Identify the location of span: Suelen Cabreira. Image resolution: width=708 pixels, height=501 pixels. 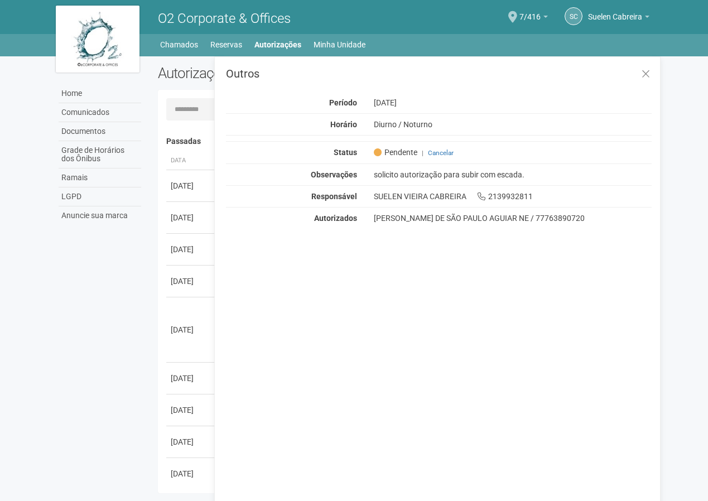
(615, 11).